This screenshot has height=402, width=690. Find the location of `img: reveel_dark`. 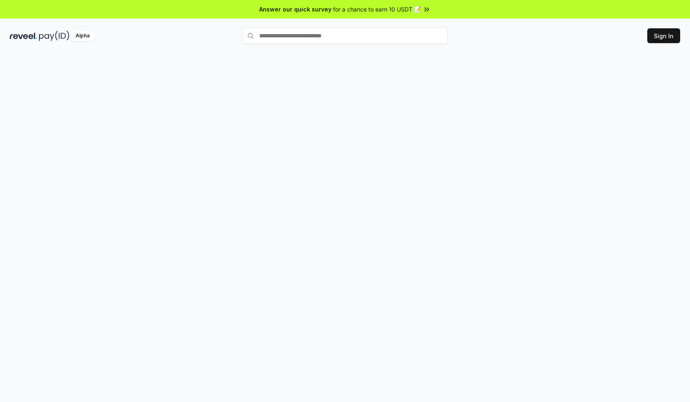

img: reveel_dark is located at coordinates (23, 36).